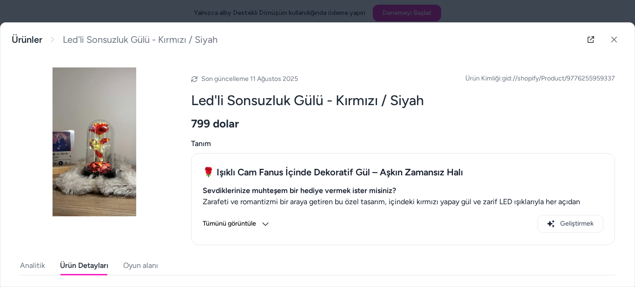  Describe the element at coordinates (27, 39) in the screenshot. I see `a: Ürünler` at that location.